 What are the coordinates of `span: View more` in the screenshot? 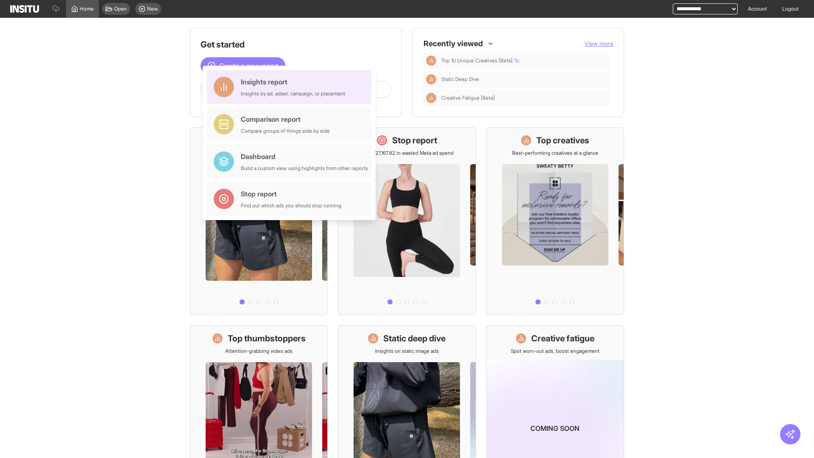 It's located at (599, 43).